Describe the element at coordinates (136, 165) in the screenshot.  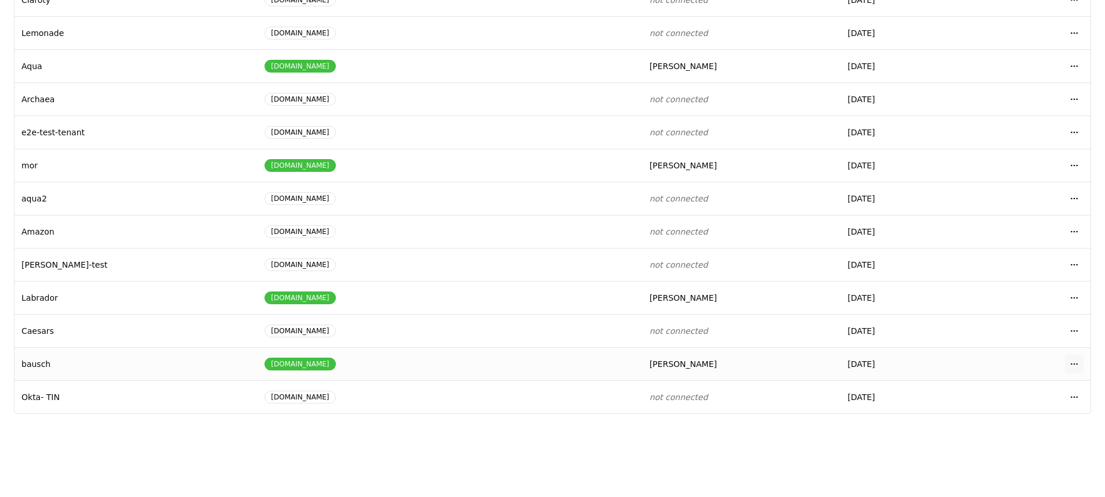
I see `td: mor` at that location.